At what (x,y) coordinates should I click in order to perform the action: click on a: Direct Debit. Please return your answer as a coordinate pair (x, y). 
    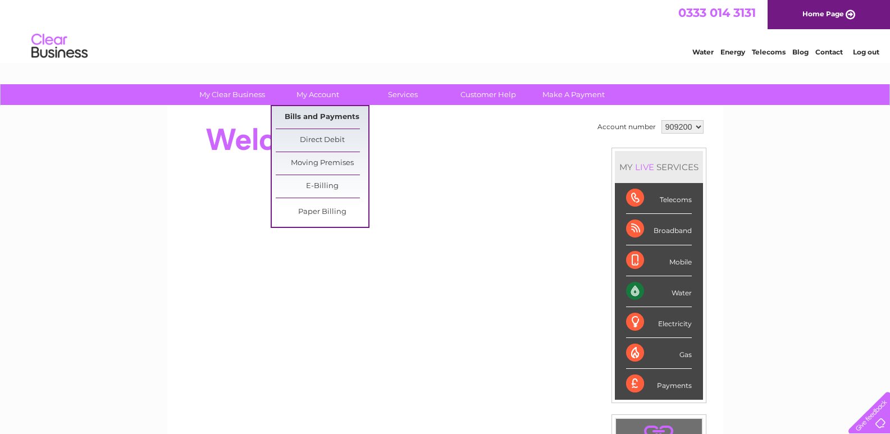
    Looking at the image, I should click on (322, 140).